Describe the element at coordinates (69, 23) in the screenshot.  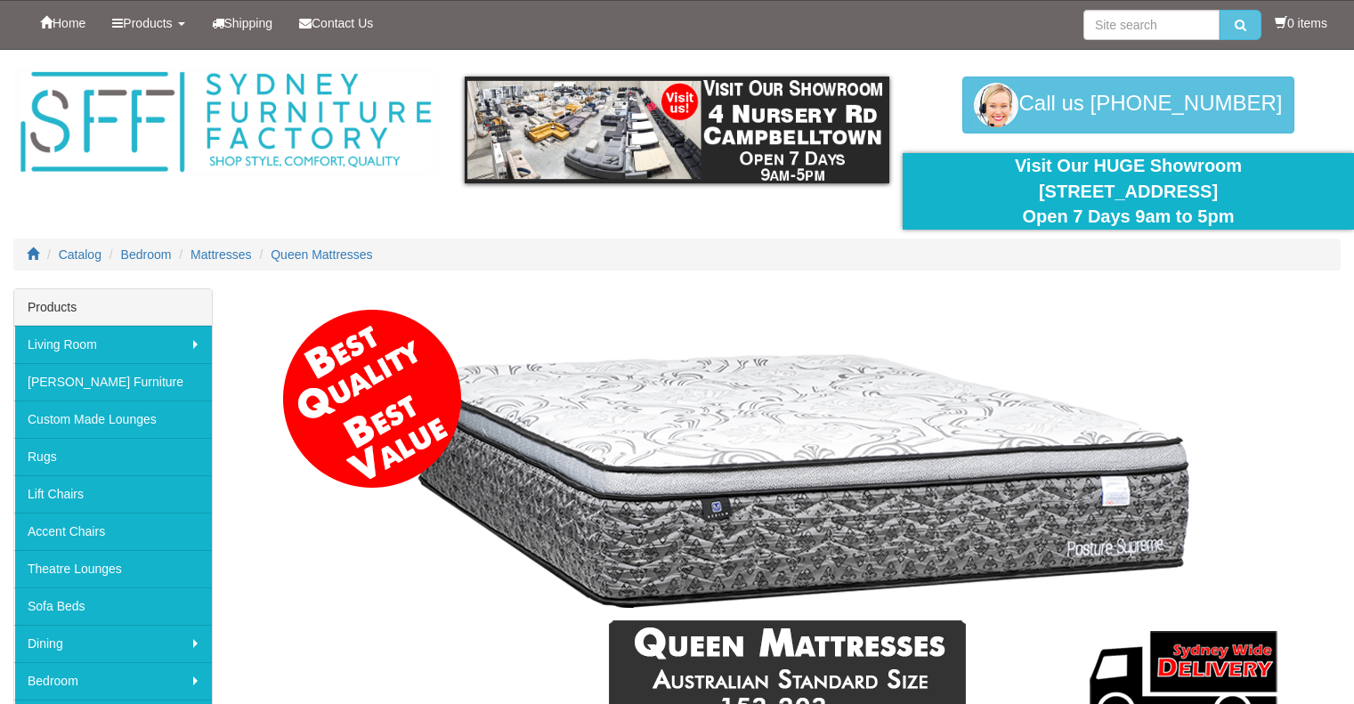
I see `span: Home` at that location.